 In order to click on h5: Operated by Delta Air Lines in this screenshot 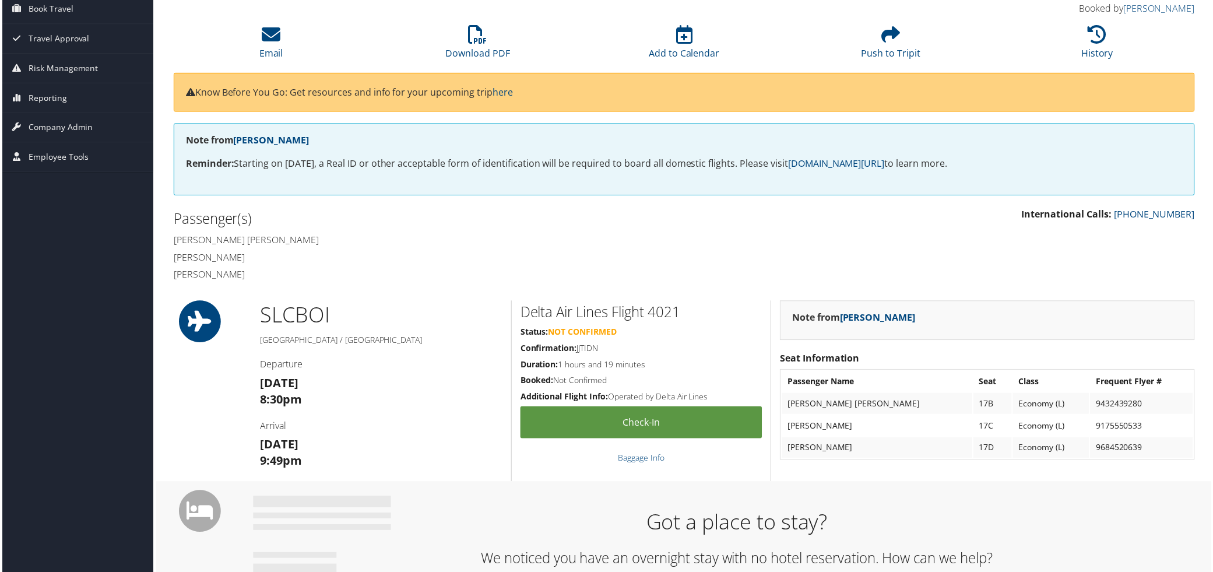, I will do `click(641, 397)`.